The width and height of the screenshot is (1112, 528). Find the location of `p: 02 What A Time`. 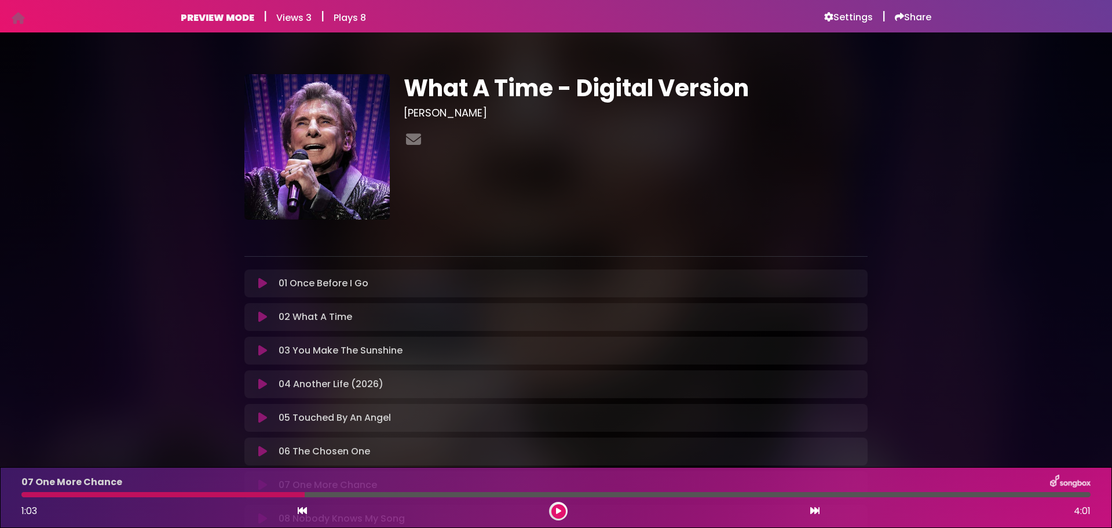

p: 02 What A Time is located at coordinates (315, 317).